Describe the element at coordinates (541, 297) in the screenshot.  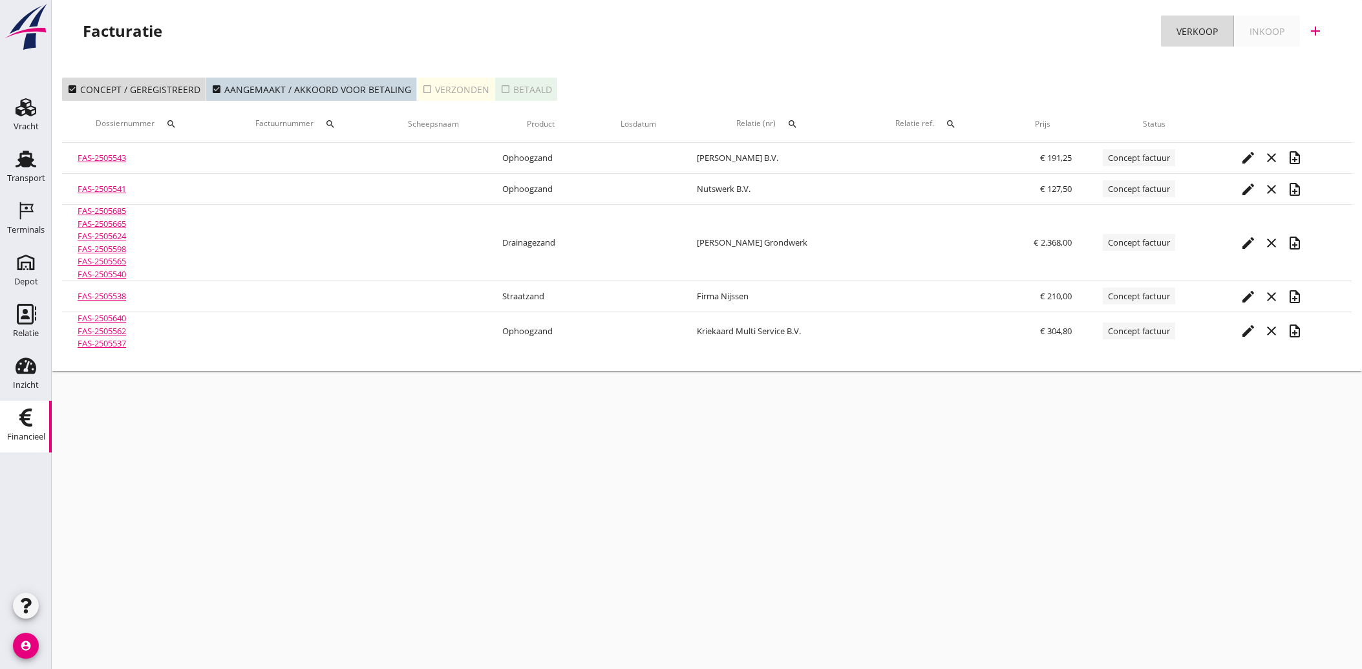
I see `td: Straatzand` at that location.